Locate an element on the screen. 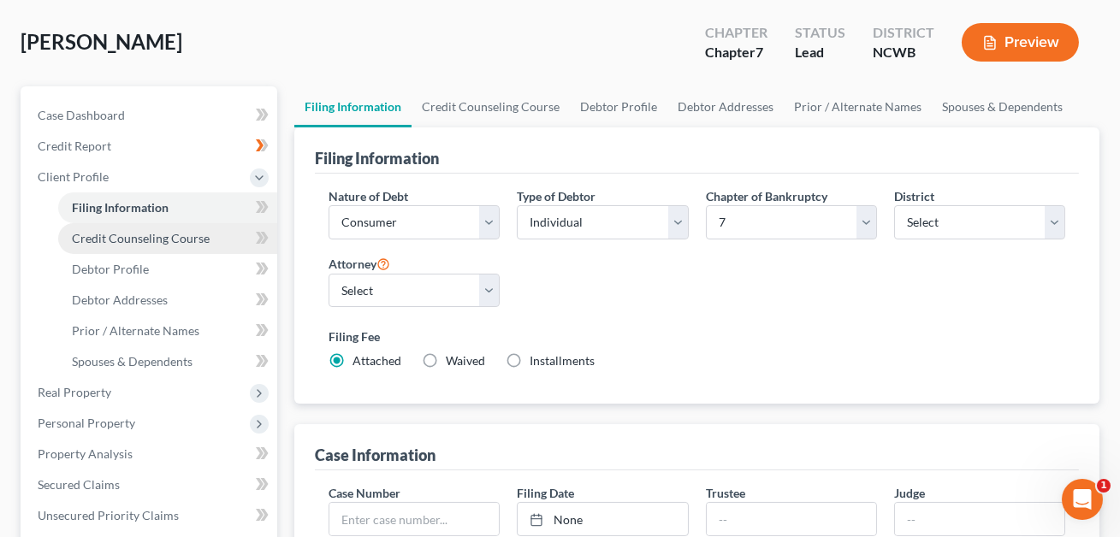 The width and height of the screenshot is (1120, 537). label: Attorney is located at coordinates (359, 264).